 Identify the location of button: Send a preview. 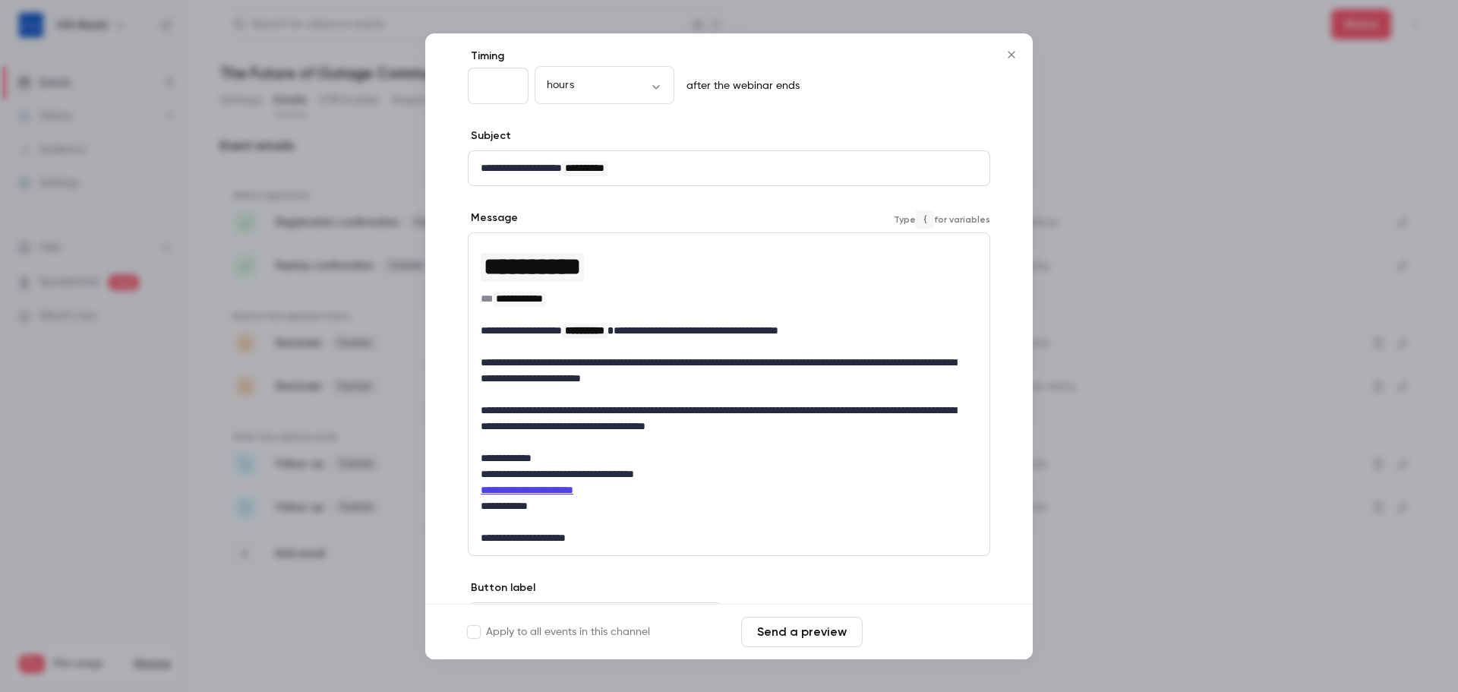
(802, 632).